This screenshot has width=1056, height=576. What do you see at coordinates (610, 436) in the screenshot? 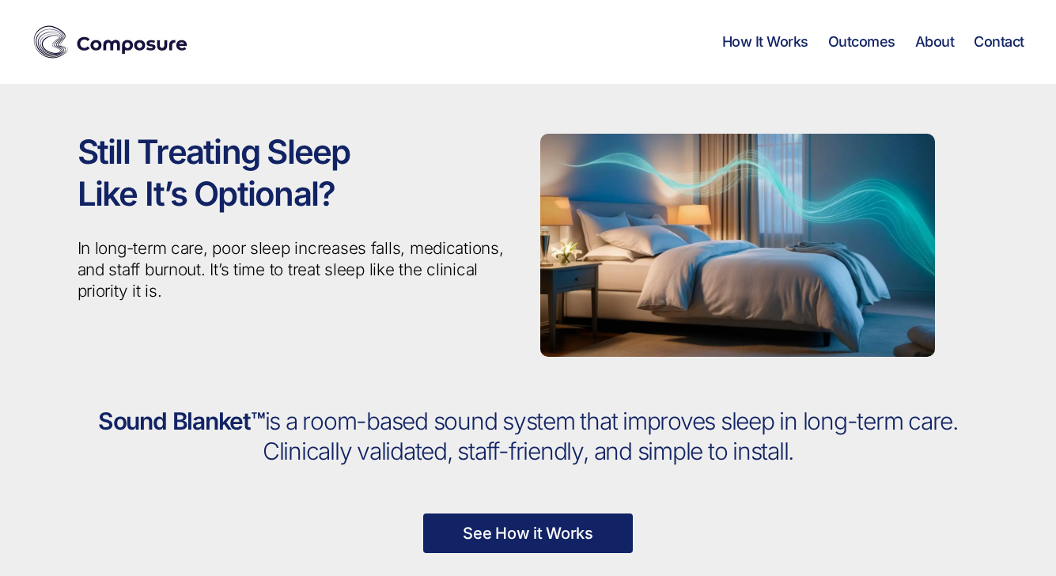
I see `span: is a room-based sound system that improves sleep in long-term care. Clinically validated, staff-f...` at bounding box center [610, 436].